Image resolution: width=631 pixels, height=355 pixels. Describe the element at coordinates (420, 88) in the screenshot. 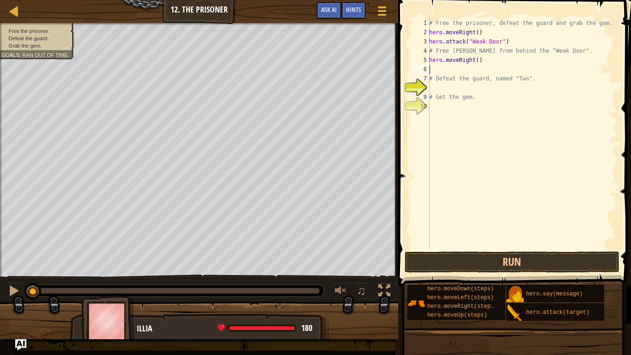

I see `div: 8` at that location.